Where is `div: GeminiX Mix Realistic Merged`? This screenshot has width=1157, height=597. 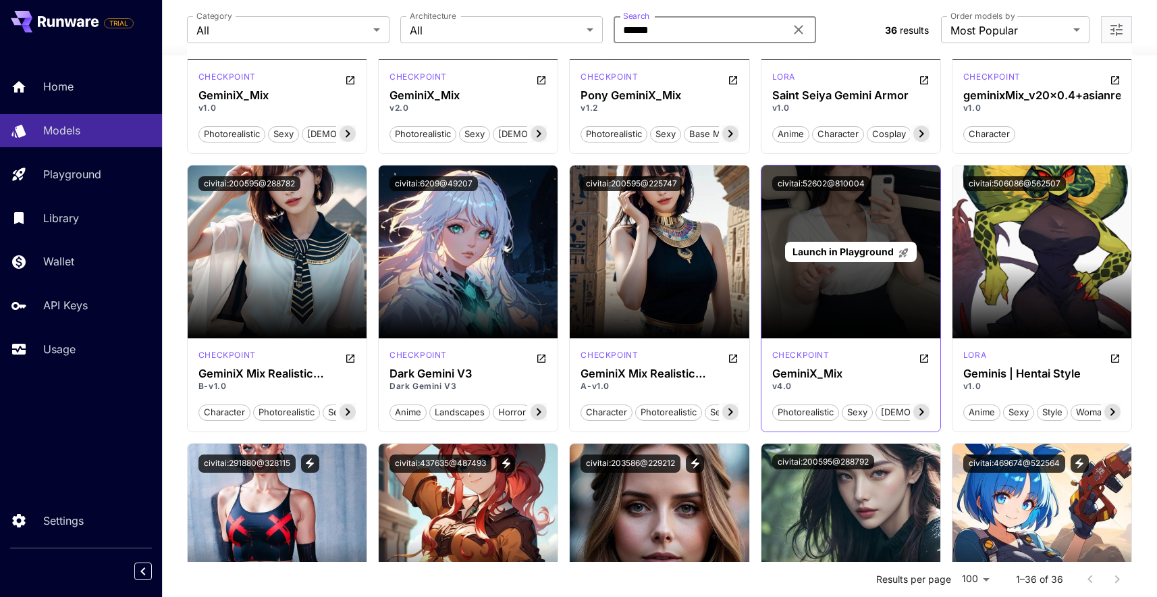
div: GeminiX Mix Realistic Merged is located at coordinates (277, 373).